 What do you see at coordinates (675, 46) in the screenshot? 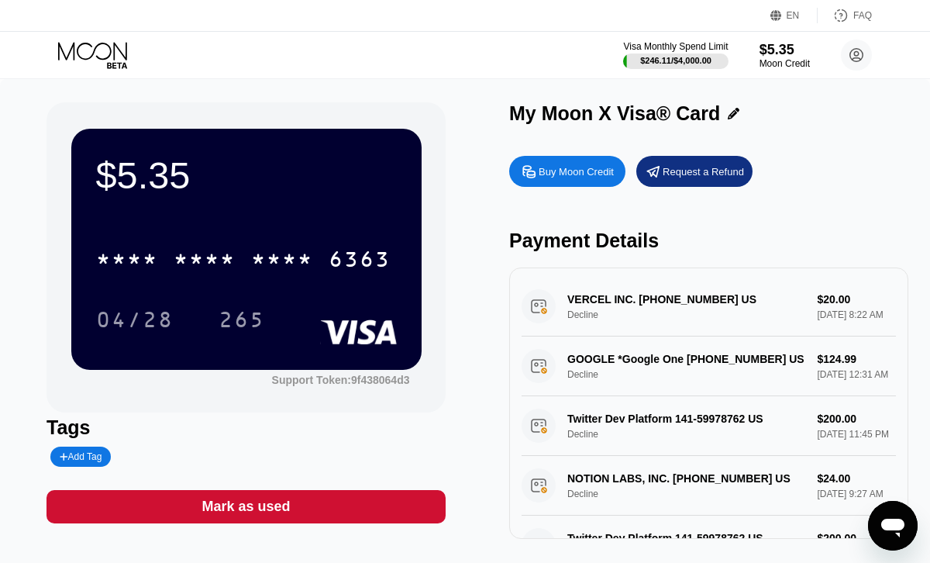
I see `div: Visa Monthly Spend Limit` at bounding box center [675, 46].